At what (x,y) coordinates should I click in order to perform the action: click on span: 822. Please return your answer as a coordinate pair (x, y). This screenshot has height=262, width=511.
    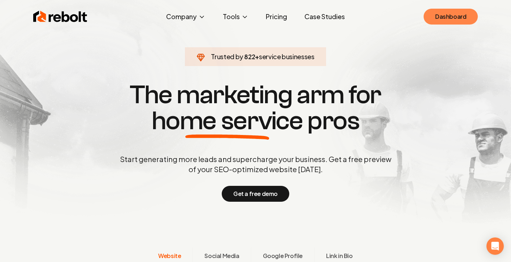
    Looking at the image, I should click on (250, 57).